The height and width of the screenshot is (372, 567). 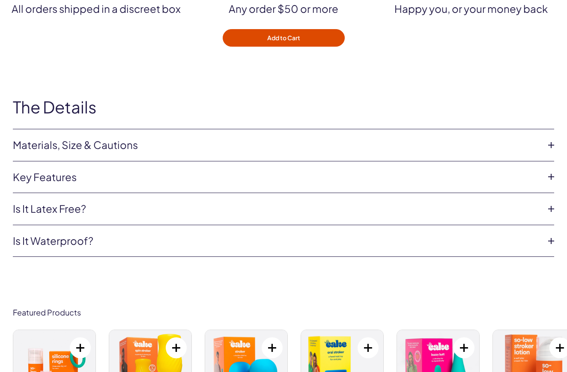 I want to click on p: Any order $50 or more, so click(x=283, y=9).